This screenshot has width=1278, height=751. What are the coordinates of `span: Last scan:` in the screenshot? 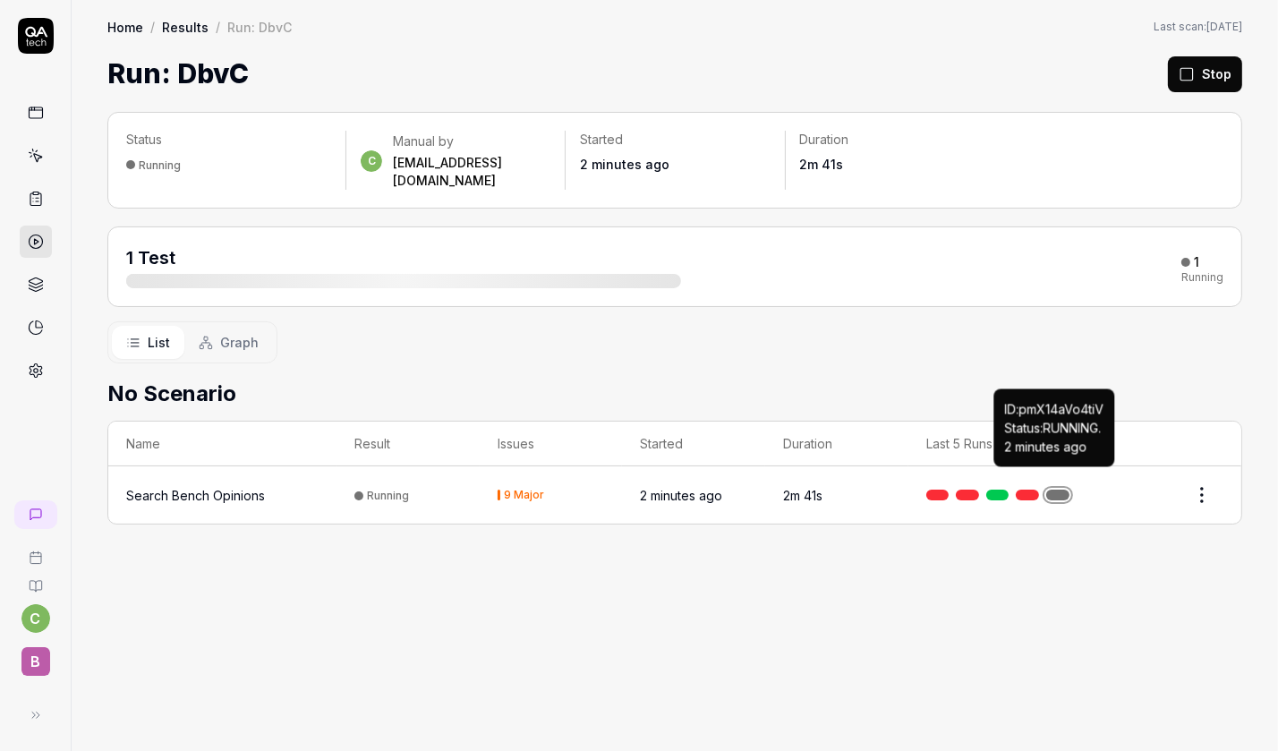 It's located at (1197, 27).